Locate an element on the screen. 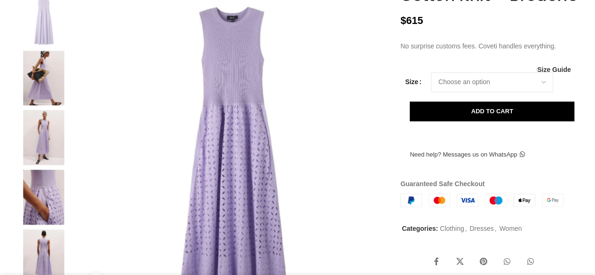 The image size is (595, 275). bdi: 615 is located at coordinates (411, 20).